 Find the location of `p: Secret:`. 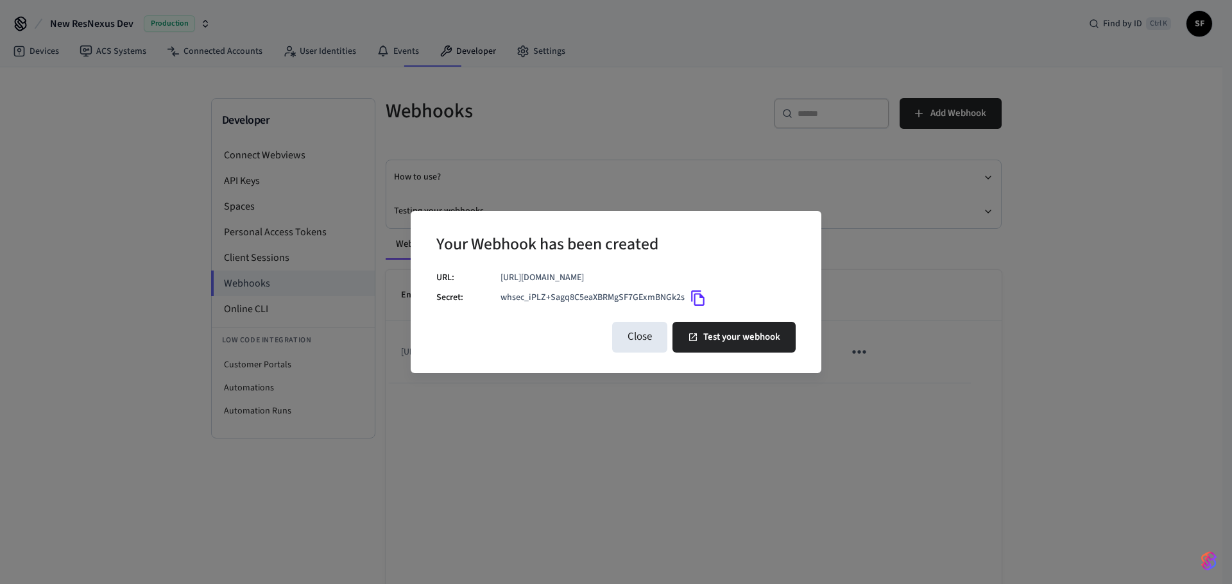

p: Secret: is located at coordinates (468, 298).